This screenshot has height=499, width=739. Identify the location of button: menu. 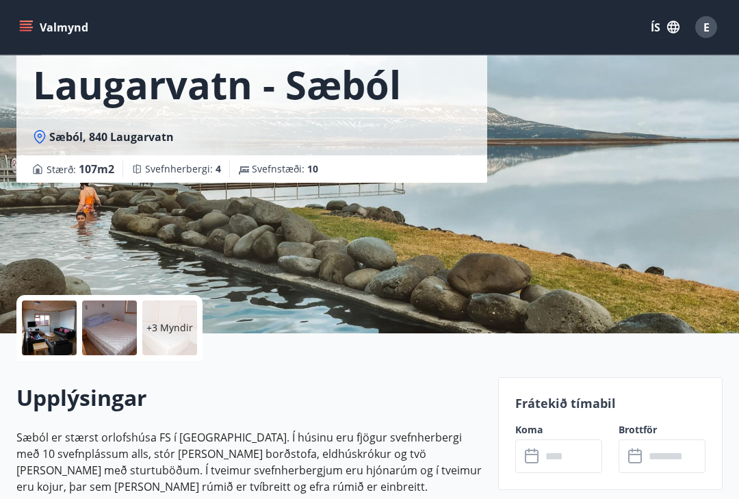
(55, 27).